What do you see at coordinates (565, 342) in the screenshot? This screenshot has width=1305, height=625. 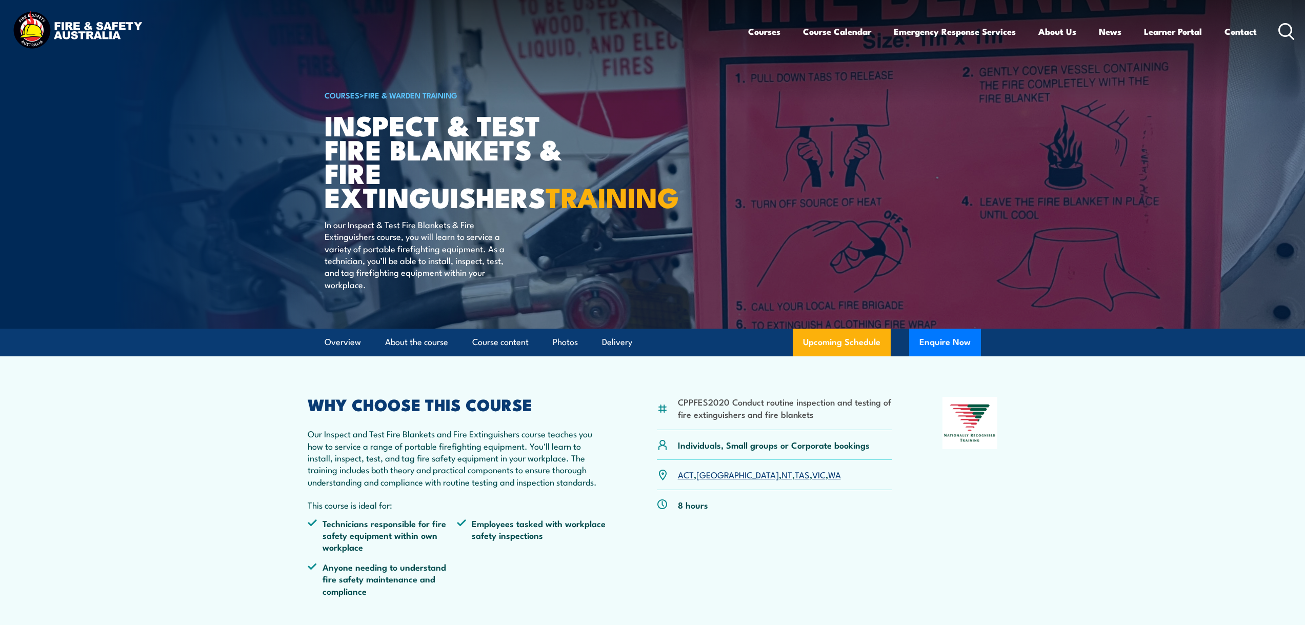 I see `a: Photos` at bounding box center [565, 342].